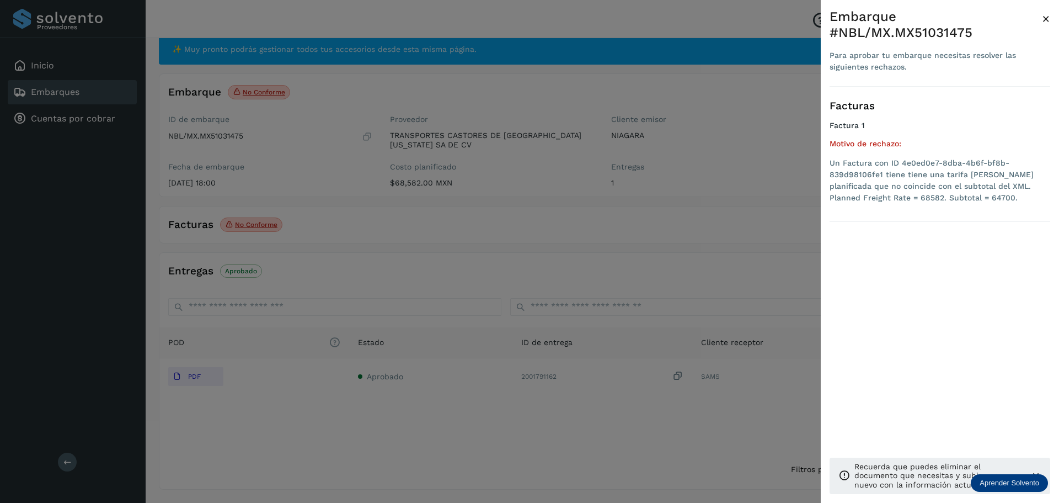  What do you see at coordinates (1010, 483) in the screenshot?
I see `p: Aprender Solvento` at bounding box center [1010, 483].